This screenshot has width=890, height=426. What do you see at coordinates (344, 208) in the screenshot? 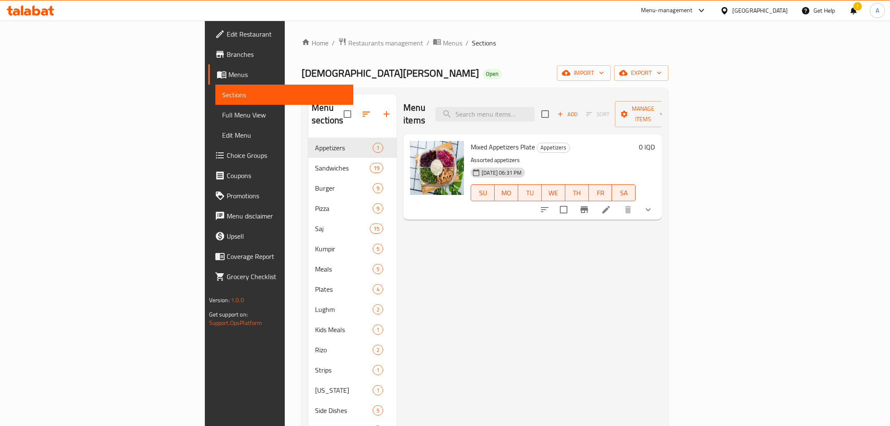
I see `span: Pizza` at bounding box center [344, 208].